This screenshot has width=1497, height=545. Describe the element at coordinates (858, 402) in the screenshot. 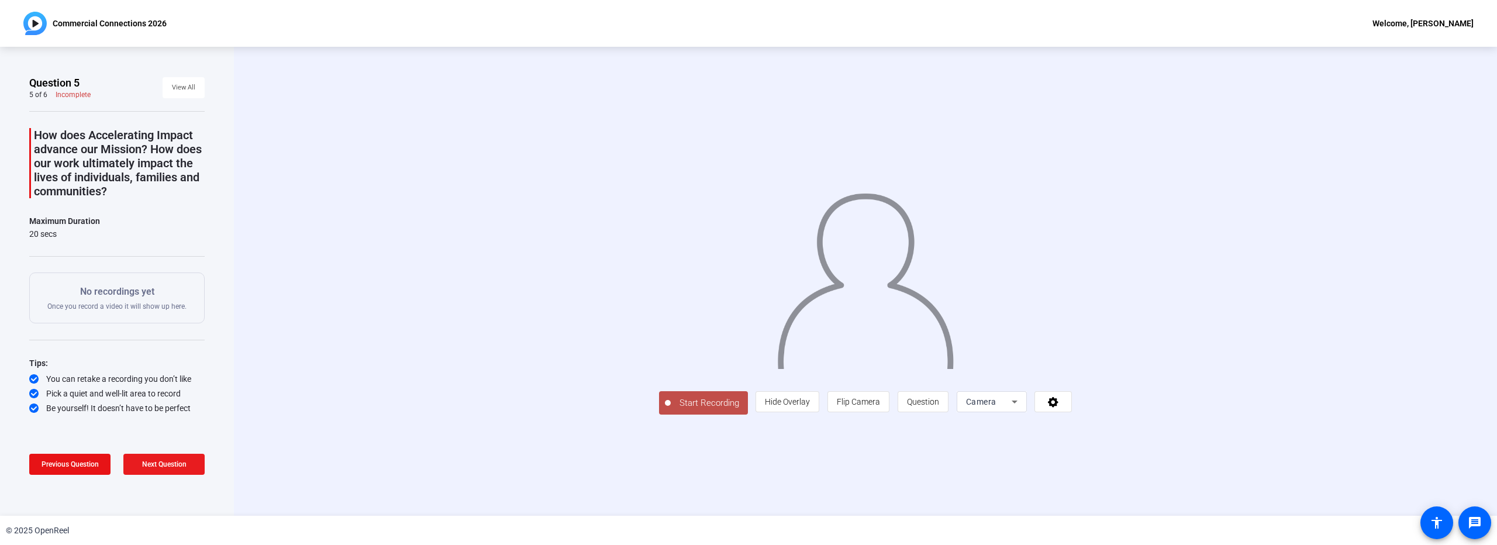

I see `button: Flip Camera` at that location.